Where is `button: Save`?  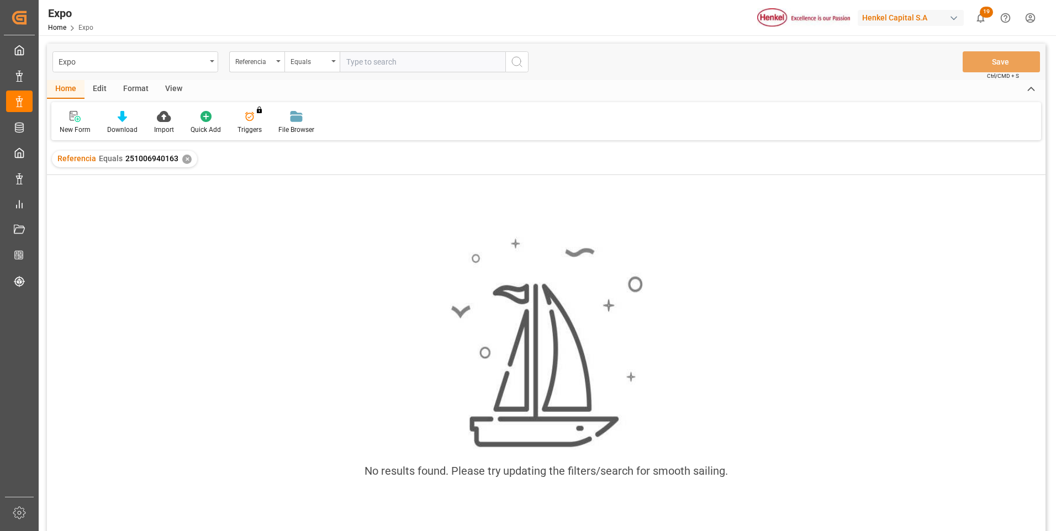 button: Save is located at coordinates (1001, 62).